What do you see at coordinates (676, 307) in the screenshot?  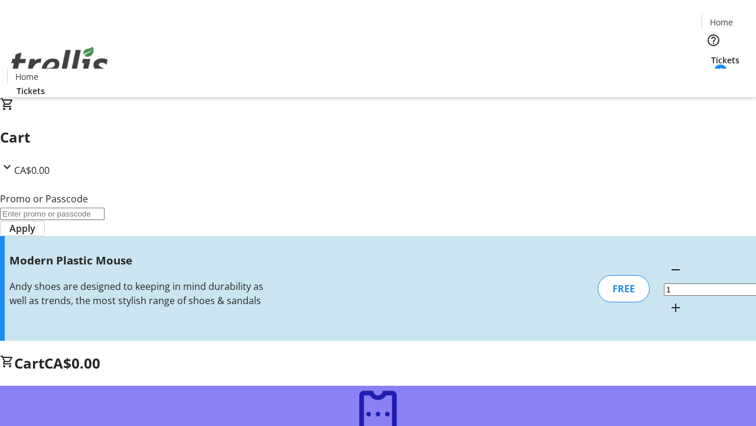 I see `button: Increment by one` at bounding box center [676, 307].